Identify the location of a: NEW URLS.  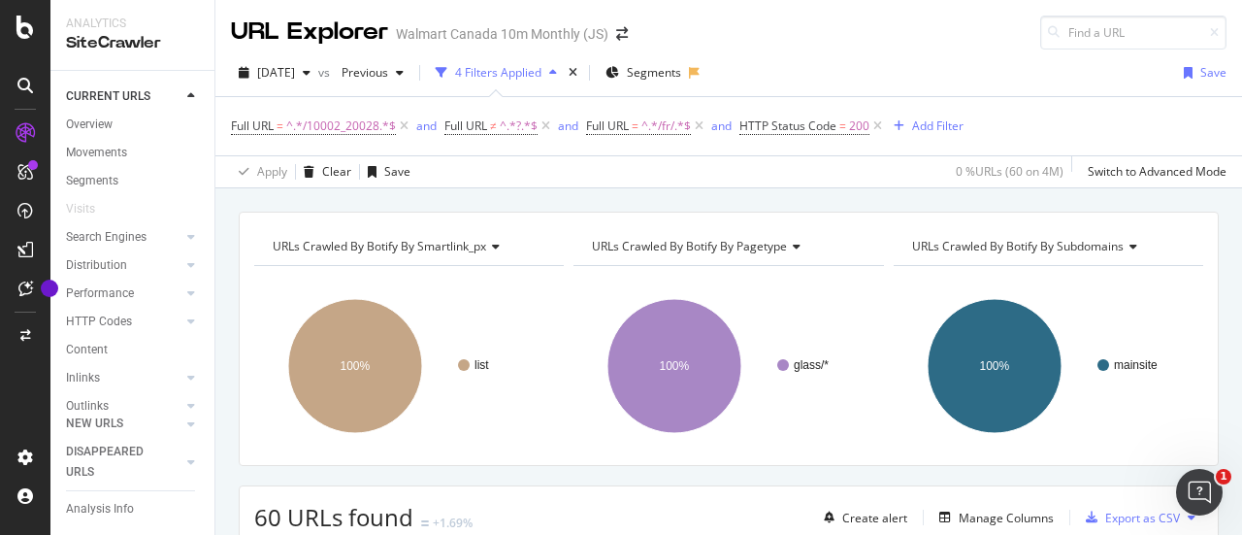
(123, 423).